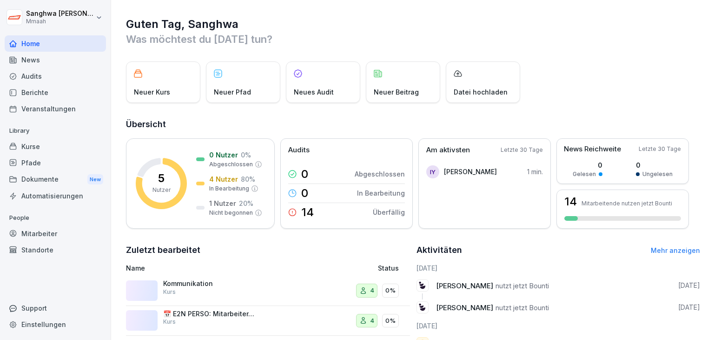 The height and width of the screenshot is (340, 714). Describe the element at coordinates (55, 162) in the screenshot. I see `a: Pfade` at that location.